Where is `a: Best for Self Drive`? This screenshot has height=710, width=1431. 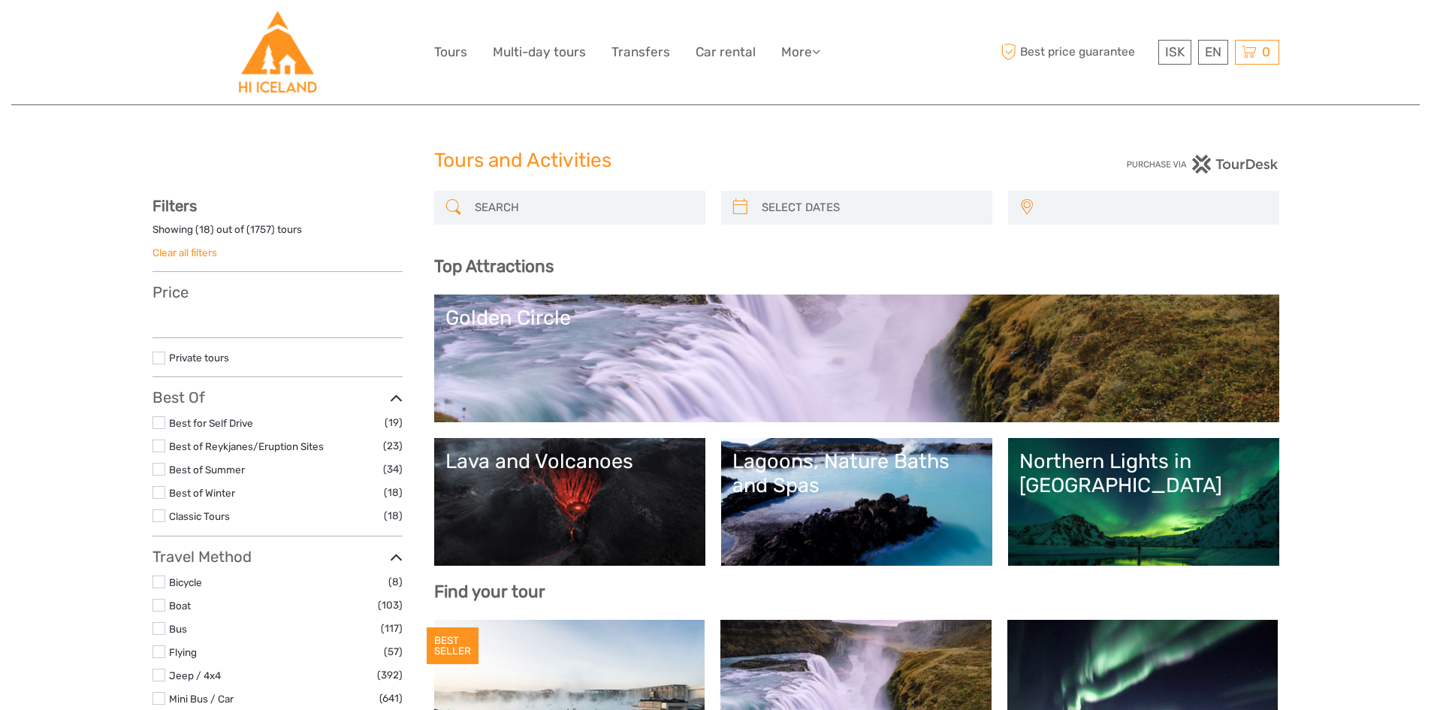 a: Best for Self Drive is located at coordinates (211, 423).